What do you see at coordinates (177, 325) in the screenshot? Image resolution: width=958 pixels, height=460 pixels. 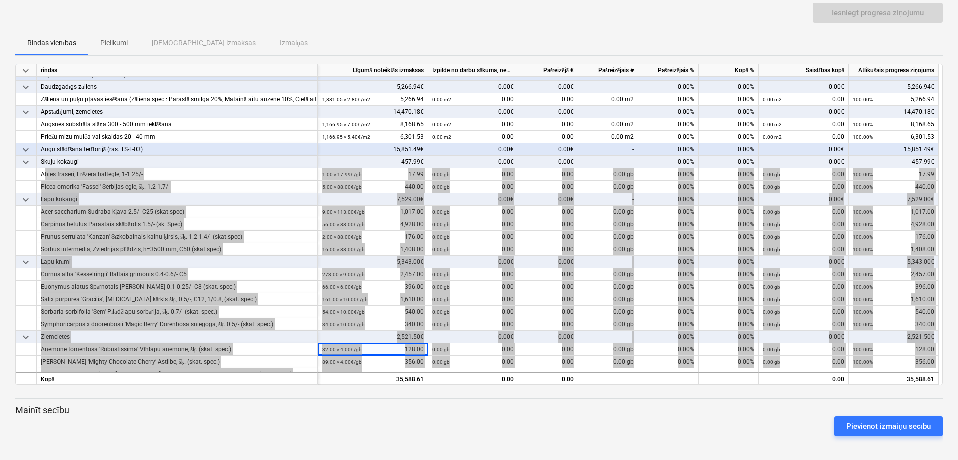 I see `div: Symphoricarpos x doorenbosii 'Magic Berry' Dorenbosa sniegoga, šķ. 0.5/- (skat. spec.)` at bounding box center [177, 325].